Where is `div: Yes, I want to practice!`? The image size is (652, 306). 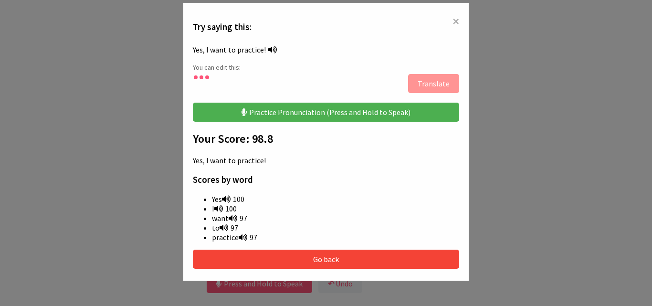
div: Yes, I want to practice! is located at coordinates (326, 50).